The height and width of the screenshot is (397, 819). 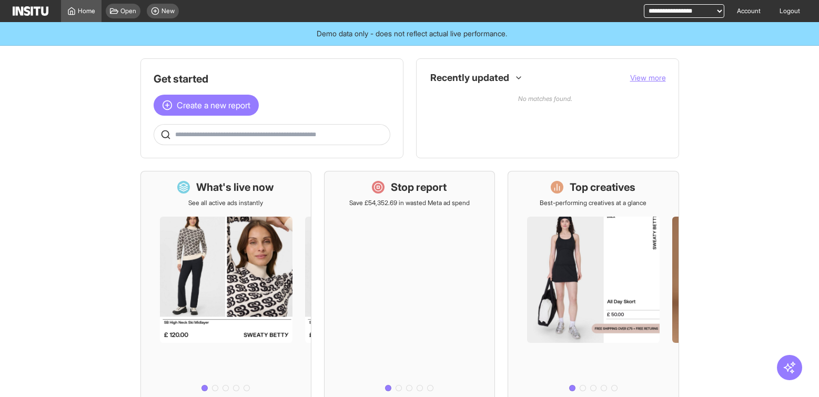 I want to click on h1: Stop report, so click(x=419, y=187).